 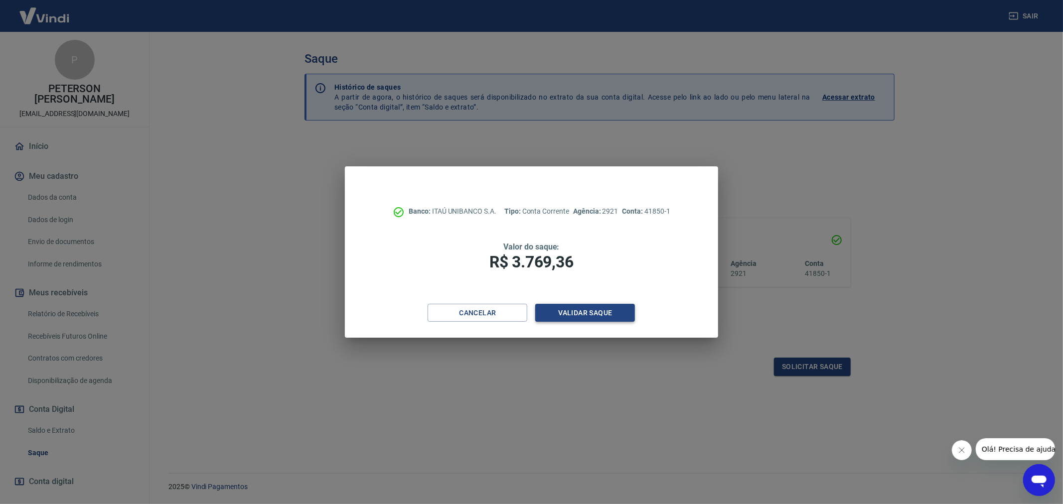 I want to click on span: Banco:, so click(x=420, y=211).